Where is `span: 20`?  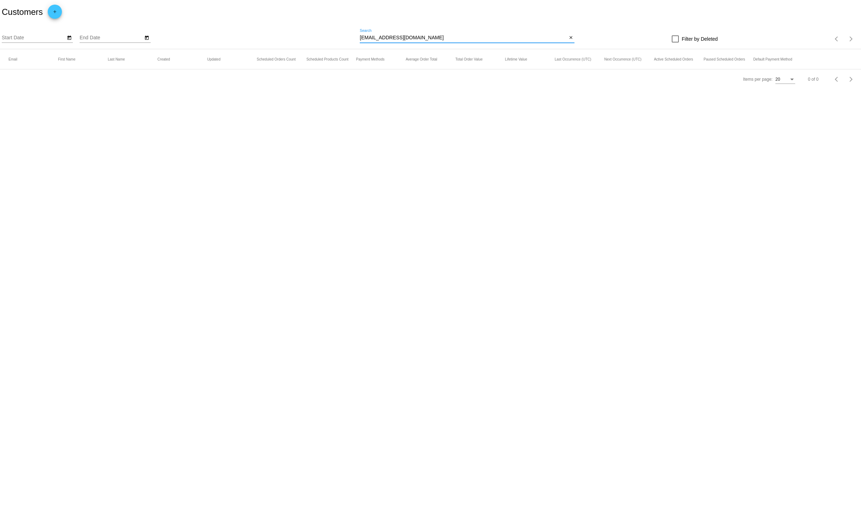 span: 20 is located at coordinates (778, 79).